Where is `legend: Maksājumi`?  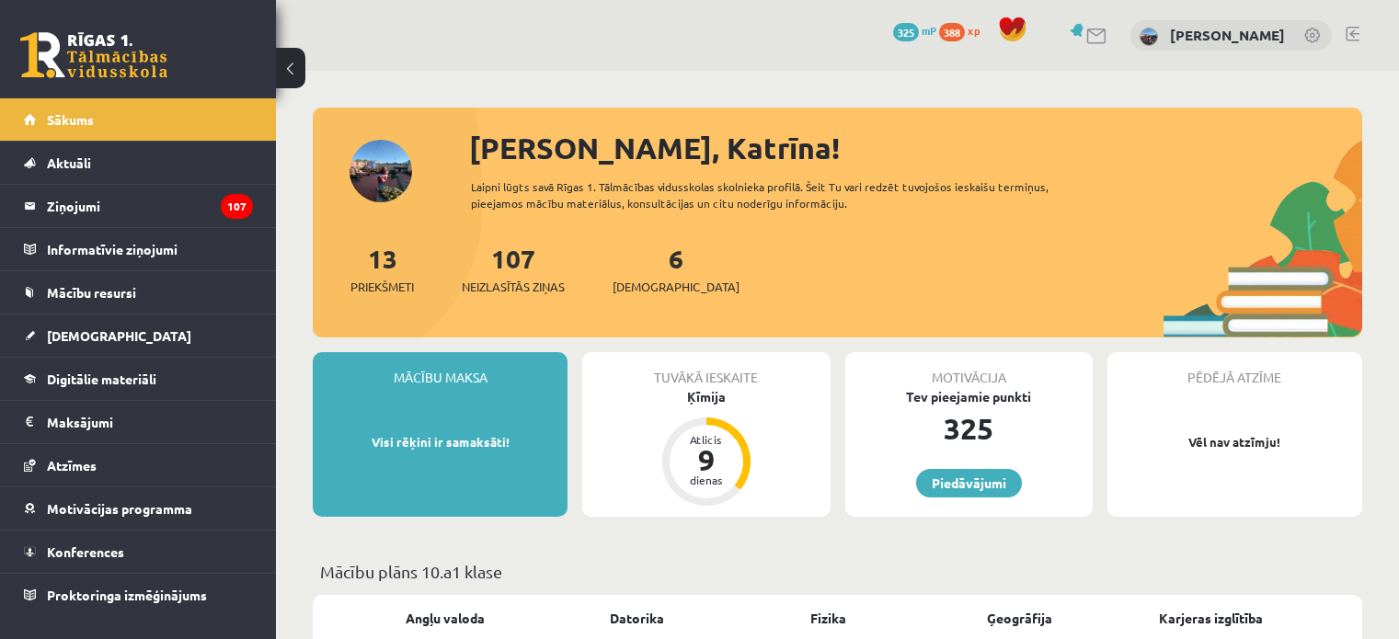
legend: Maksājumi is located at coordinates (150, 422).